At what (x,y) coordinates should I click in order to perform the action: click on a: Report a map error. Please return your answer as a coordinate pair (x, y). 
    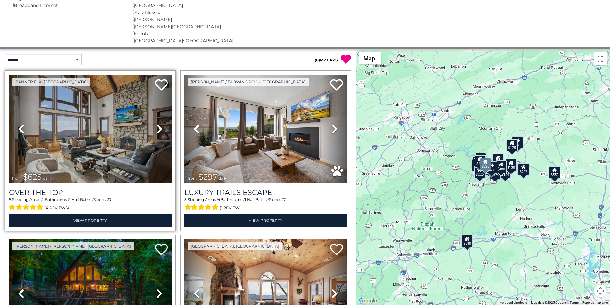
    Looking at the image, I should click on (595, 302).